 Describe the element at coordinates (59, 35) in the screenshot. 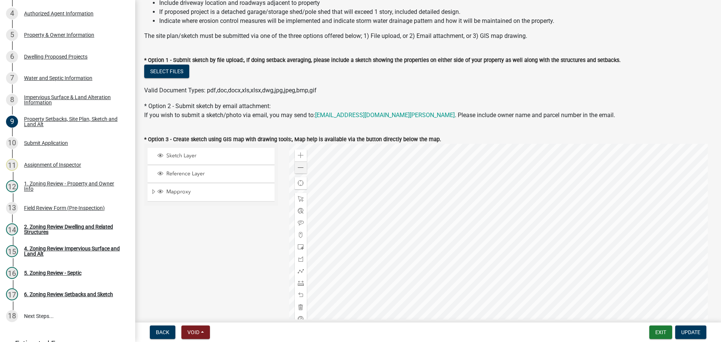

I see `div: Property & Owner Information` at that location.